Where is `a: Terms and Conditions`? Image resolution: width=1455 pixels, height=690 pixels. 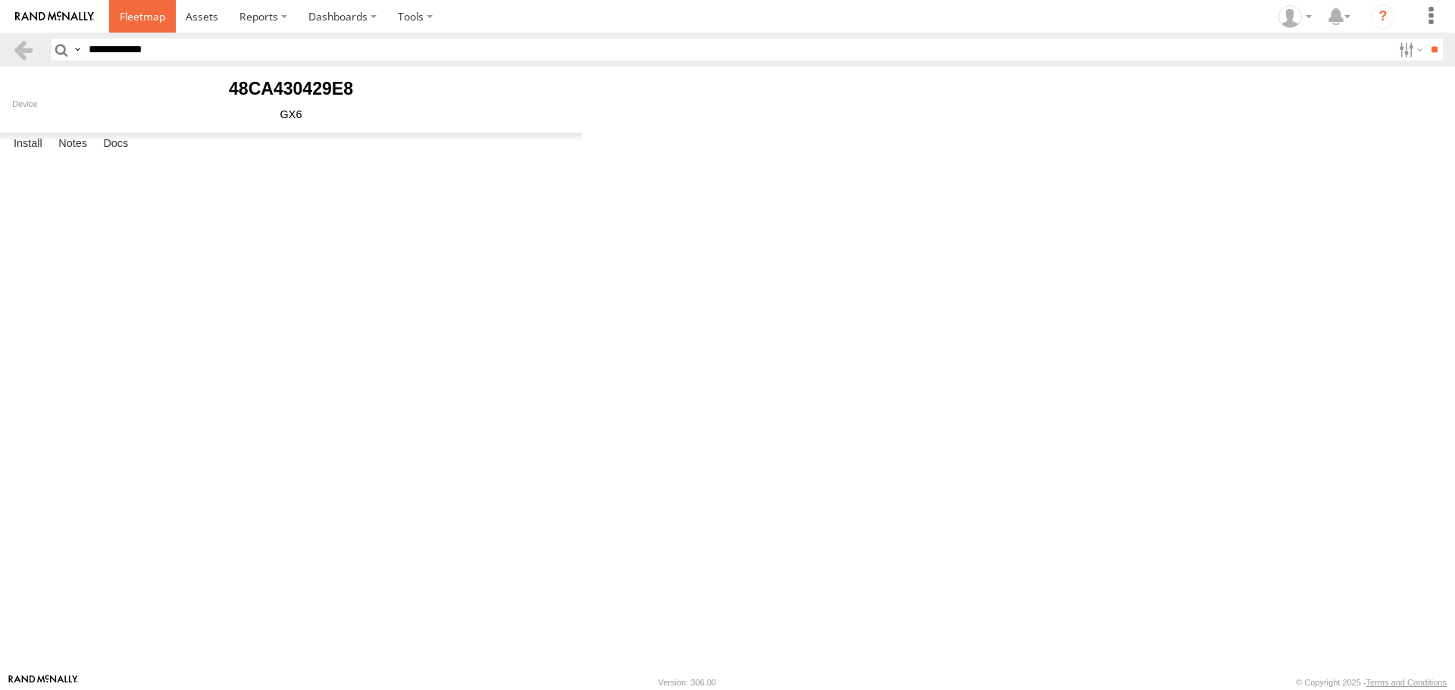 a: Terms and Conditions is located at coordinates (1406, 683).